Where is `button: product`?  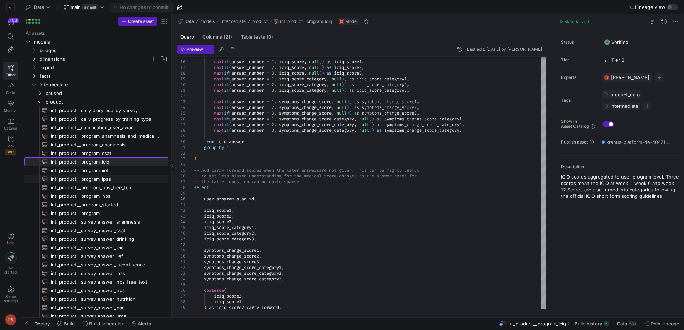 button: product is located at coordinates (260, 21).